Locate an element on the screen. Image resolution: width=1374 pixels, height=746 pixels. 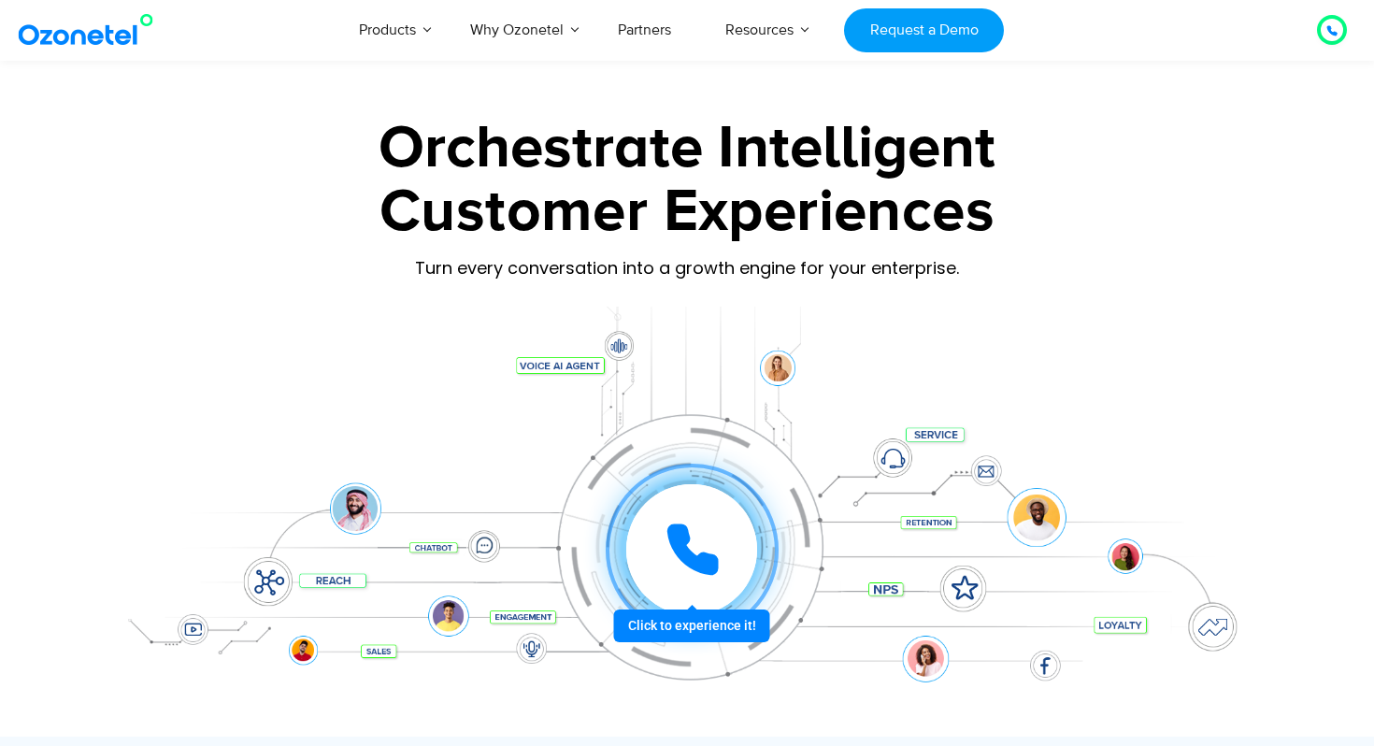
div: Customer Experiences is located at coordinates (687, 212).